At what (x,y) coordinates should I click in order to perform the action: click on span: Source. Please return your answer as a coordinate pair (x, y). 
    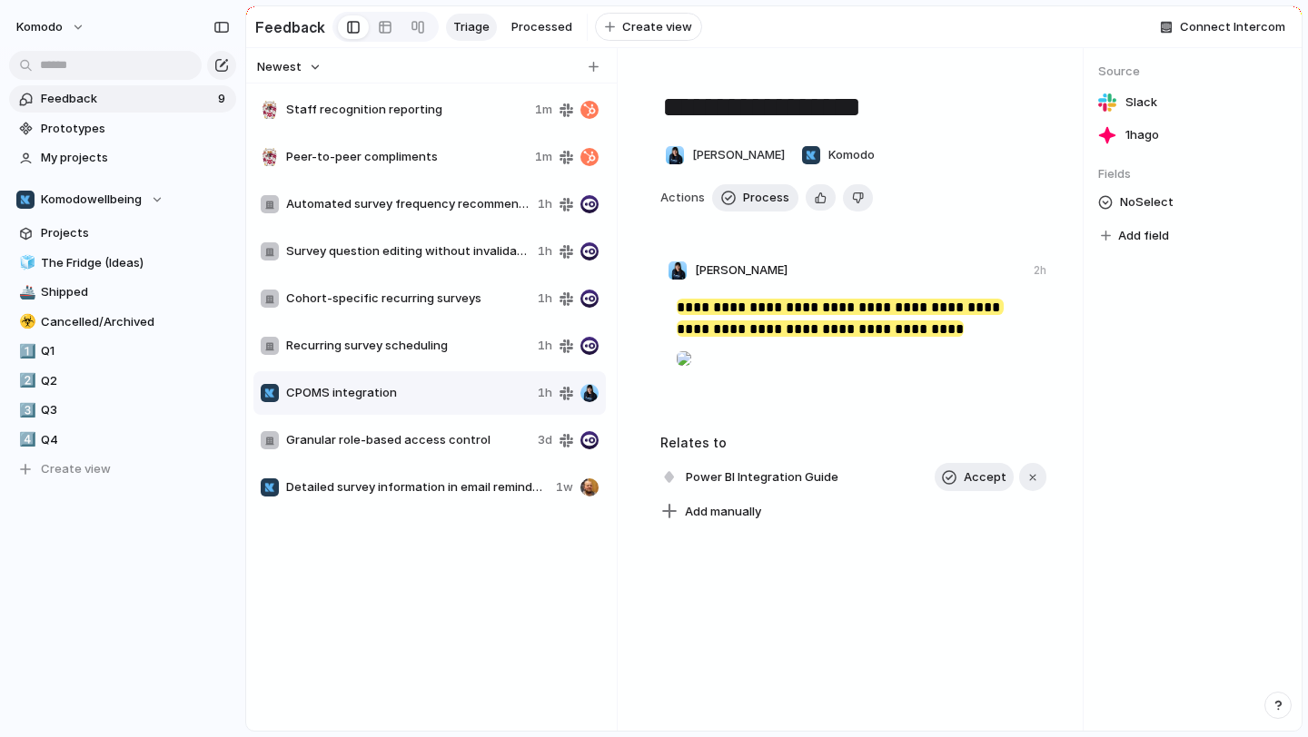
    Looking at the image, I should click on (1192, 72).